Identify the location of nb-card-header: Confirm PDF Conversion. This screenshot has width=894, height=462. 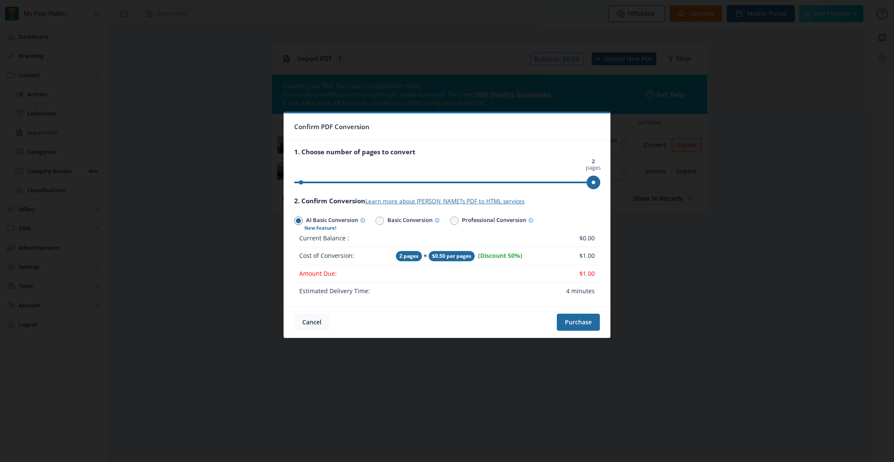
(447, 127).